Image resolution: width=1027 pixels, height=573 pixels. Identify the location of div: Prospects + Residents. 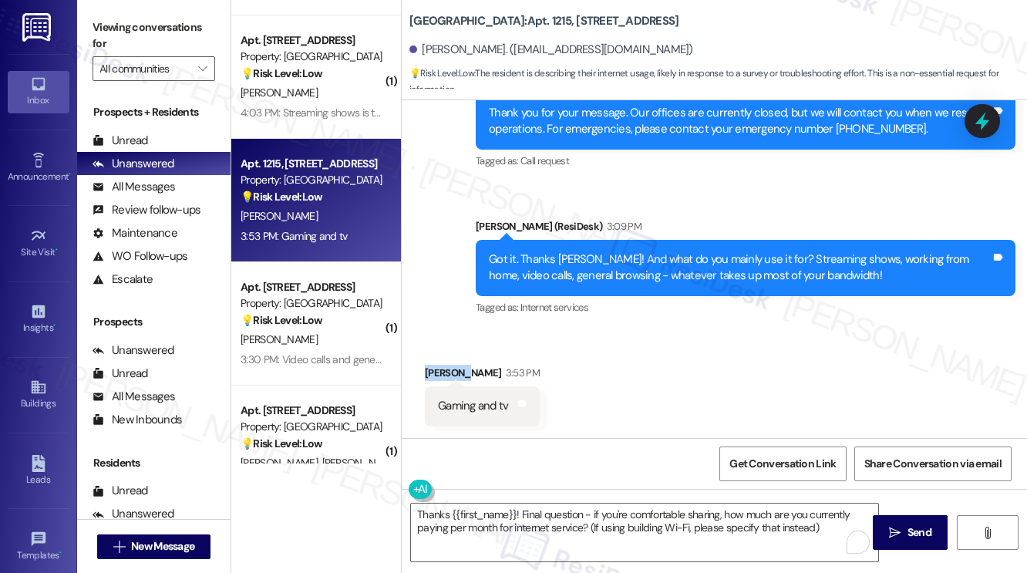
(153, 112).